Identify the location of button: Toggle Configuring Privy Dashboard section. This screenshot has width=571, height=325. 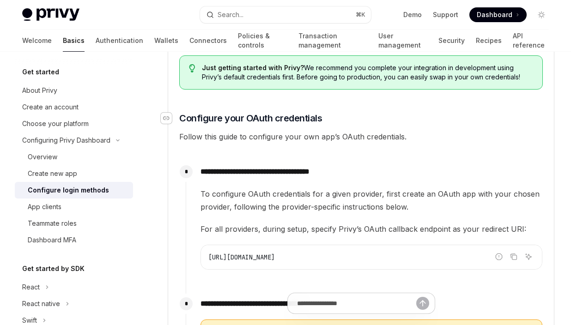
(74, 140).